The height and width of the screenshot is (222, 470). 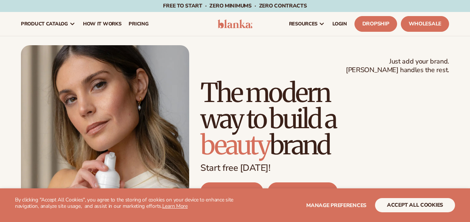 I want to click on span: Free to start · ZERO minimums · ZERO contracts, so click(x=235, y=6).